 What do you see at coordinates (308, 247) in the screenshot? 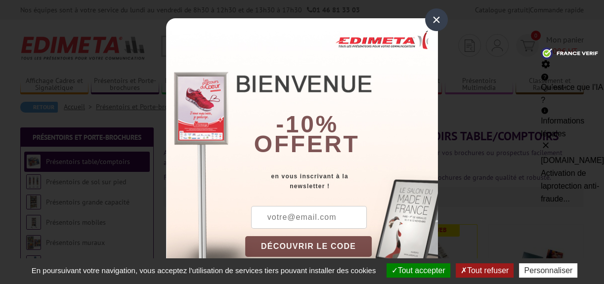
I see `button: DÉCOUVRIR LE CODE` at bounding box center [308, 247].